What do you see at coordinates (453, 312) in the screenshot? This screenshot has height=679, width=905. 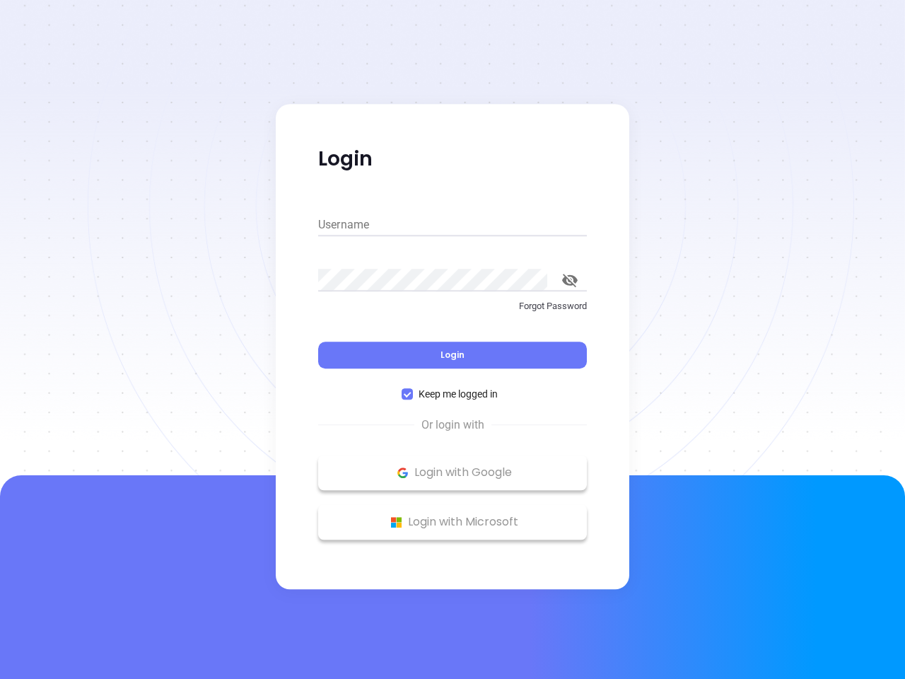 I see `a: Forgot Password` at bounding box center [453, 312].